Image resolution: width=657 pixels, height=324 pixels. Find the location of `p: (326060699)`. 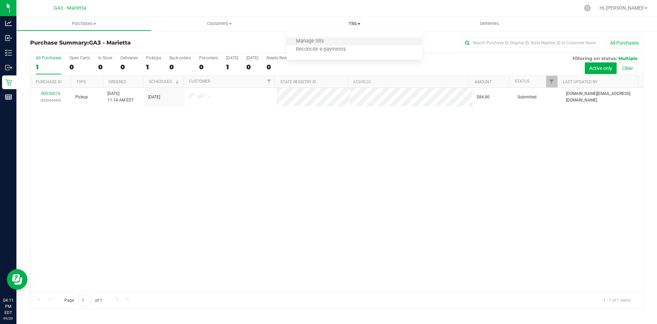

p: (326060699) is located at coordinates (51, 100).